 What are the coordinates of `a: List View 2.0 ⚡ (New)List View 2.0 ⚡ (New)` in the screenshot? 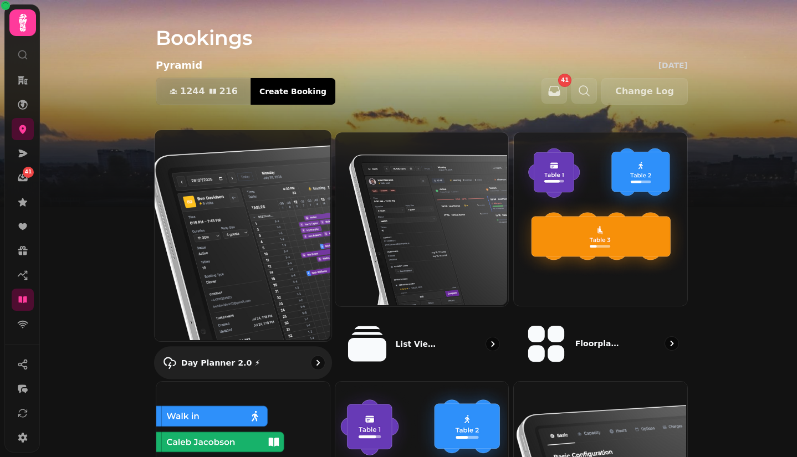 It's located at (422, 254).